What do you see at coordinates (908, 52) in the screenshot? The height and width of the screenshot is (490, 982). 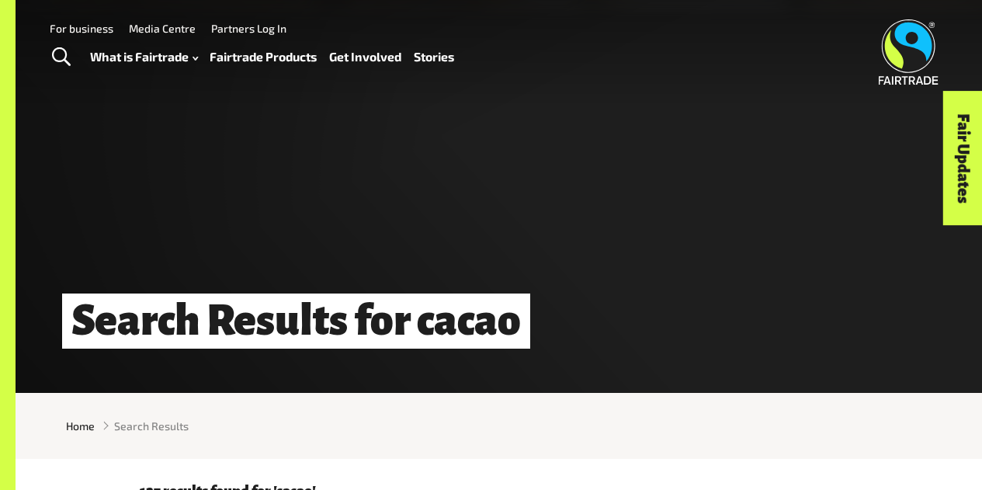 I see `img: Fairtrade Australia New Zealand logo` at bounding box center [908, 52].